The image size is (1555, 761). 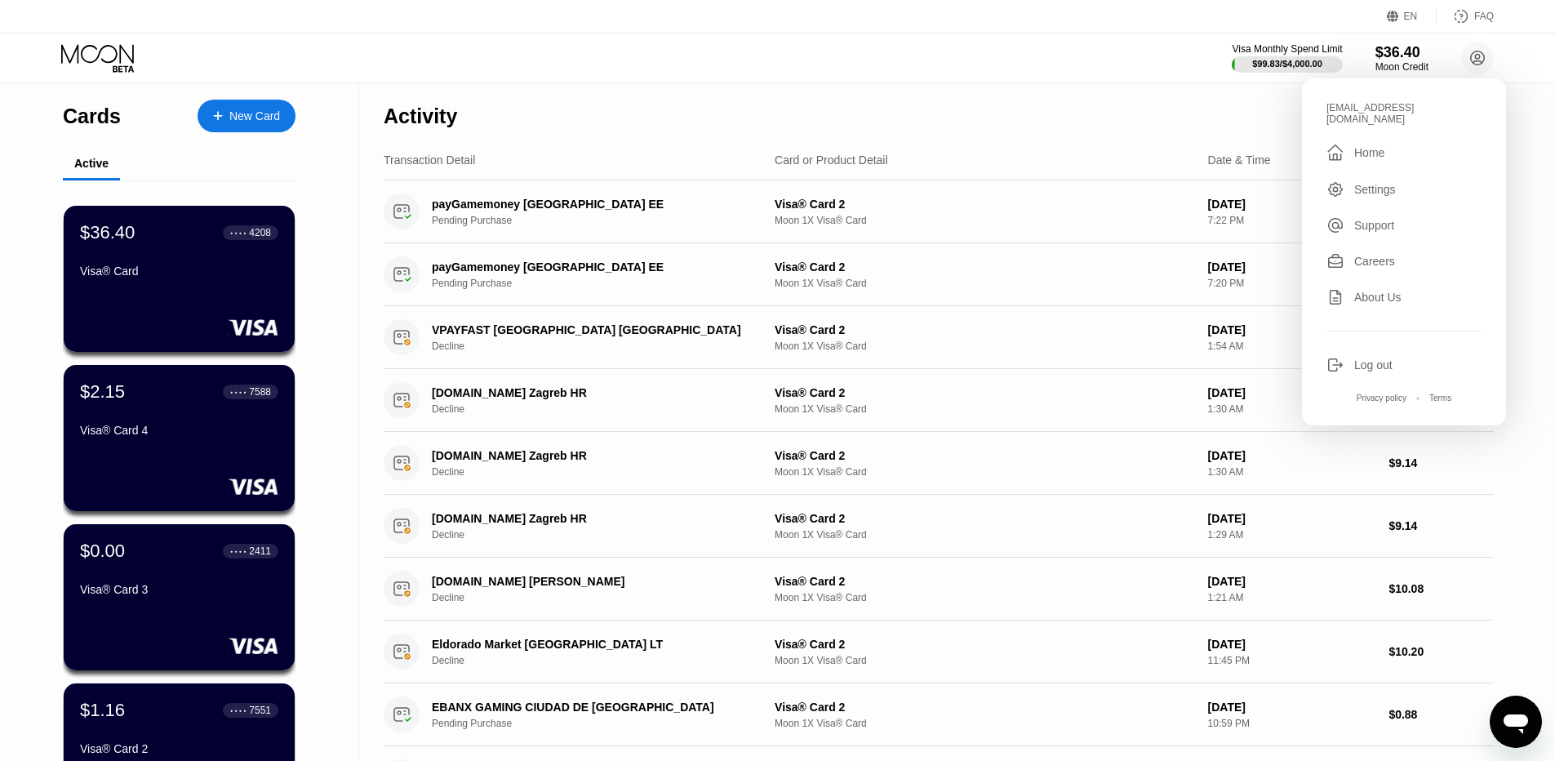 I want to click on div: Active, so click(x=91, y=163).